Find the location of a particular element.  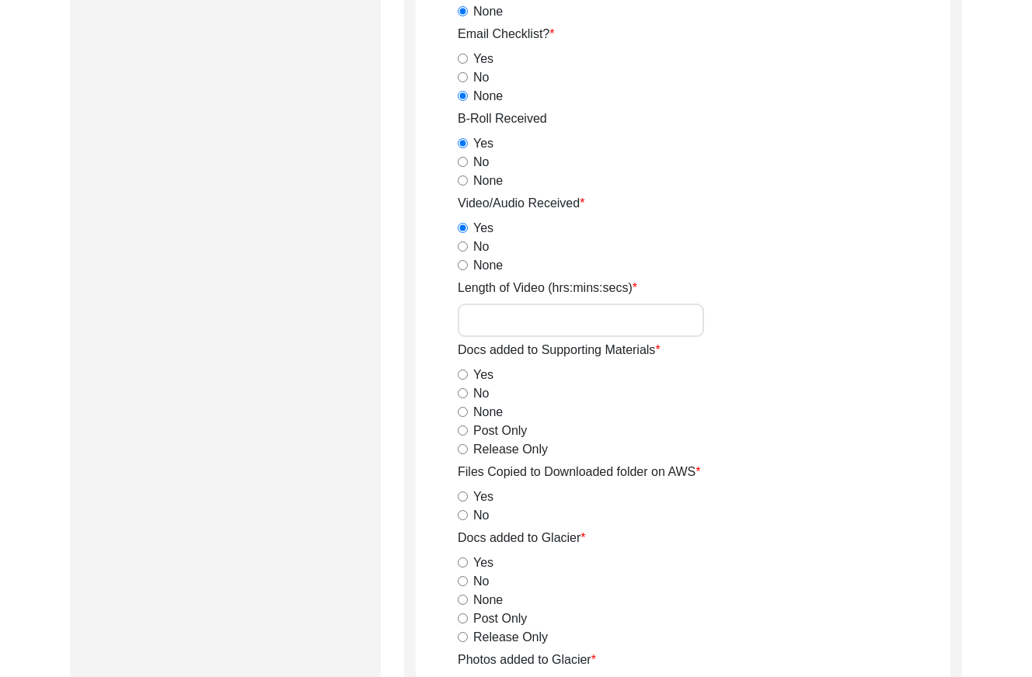

label: Photos added to Glacier is located at coordinates (527, 660).